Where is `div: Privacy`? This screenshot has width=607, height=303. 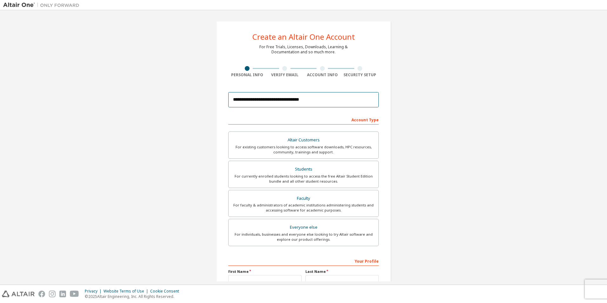 div: Privacy is located at coordinates (94, 291).